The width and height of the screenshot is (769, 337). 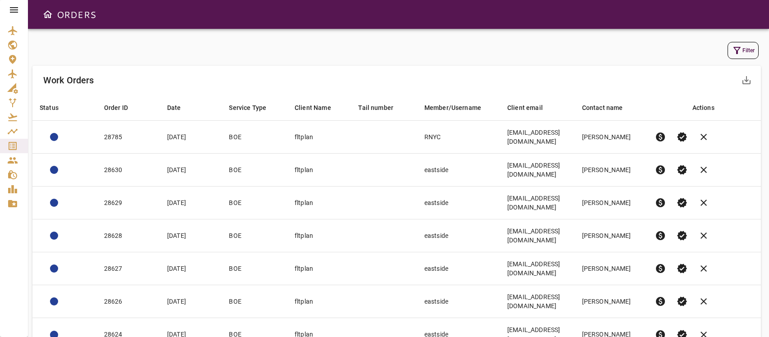 What do you see at coordinates (128, 301) in the screenshot?
I see `td: 28626` at bounding box center [128, 301].